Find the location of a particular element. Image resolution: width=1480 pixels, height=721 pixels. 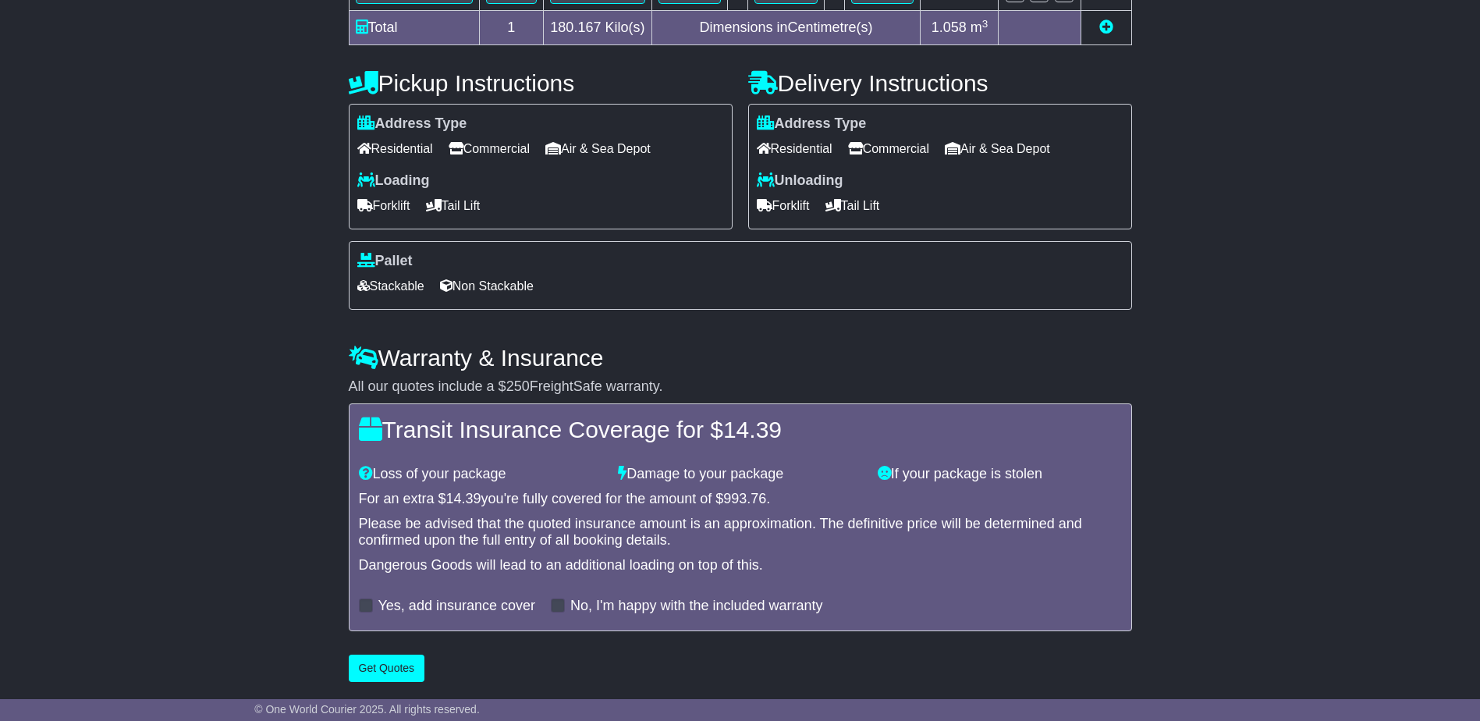

sup: 3 is located at coordinates (985, 23).